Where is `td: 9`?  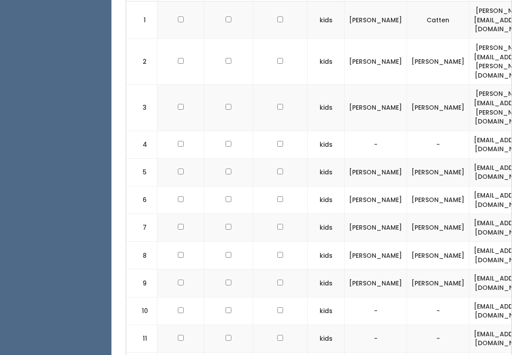
td: 9 is located at coordinates (142, 283).